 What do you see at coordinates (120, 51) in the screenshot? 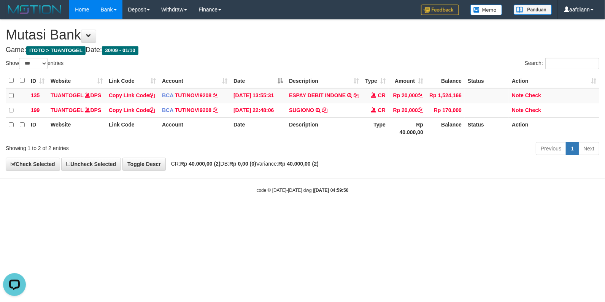
I see `span: 30/09 - 01/10` at bounding box center [120, 51].